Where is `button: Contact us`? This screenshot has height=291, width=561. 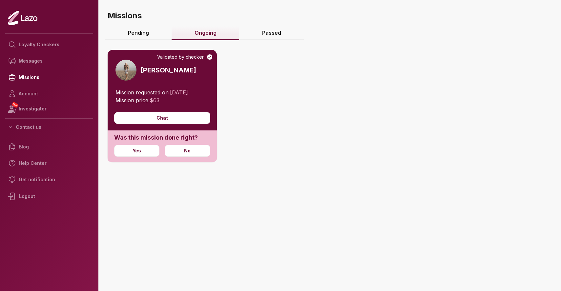 button: Contact us is located at coordinates (49, 127).